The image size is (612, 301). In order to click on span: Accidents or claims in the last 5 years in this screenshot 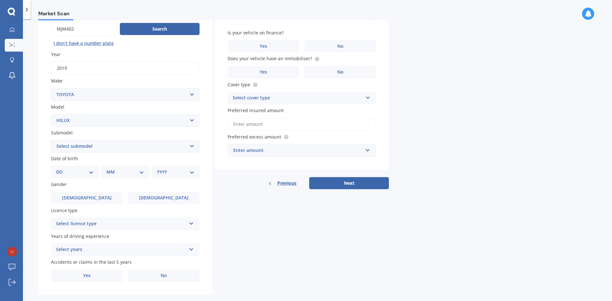, I will do `click(91, 262)`.